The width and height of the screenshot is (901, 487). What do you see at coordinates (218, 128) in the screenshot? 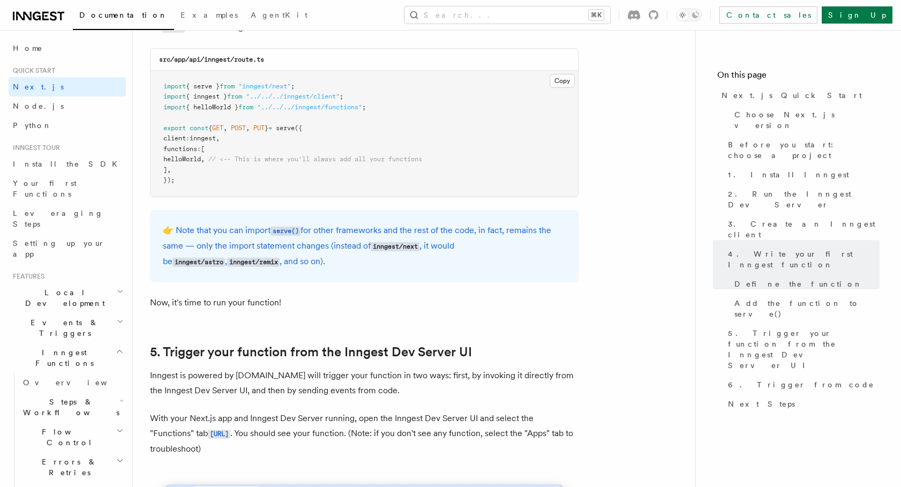
I see `span: GET` at bounding box center [218, 128].